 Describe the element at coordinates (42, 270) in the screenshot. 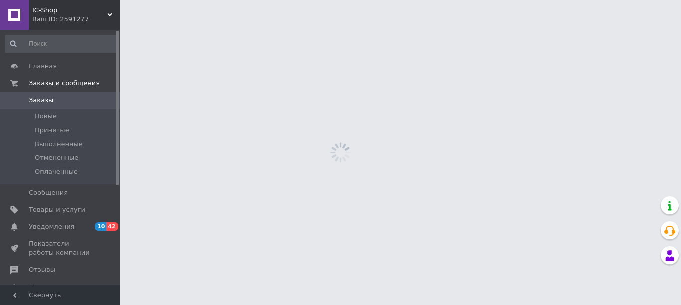

I see `span: Отзывы` at that location.